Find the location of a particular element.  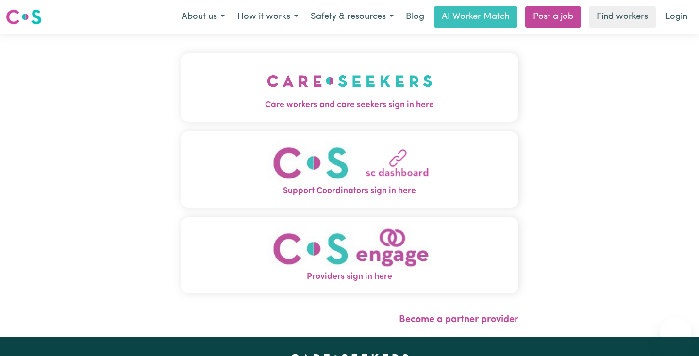

button: Care workers and care seekers sign in here is located at coordinates (349, 87).